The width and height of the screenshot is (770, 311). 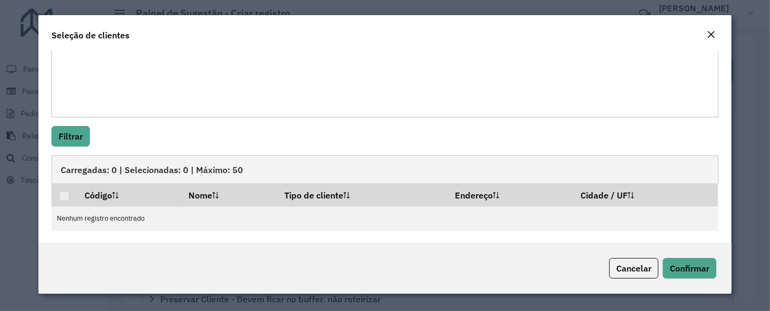 I want to click on button: Filtrar, so click(x=70, y=136).